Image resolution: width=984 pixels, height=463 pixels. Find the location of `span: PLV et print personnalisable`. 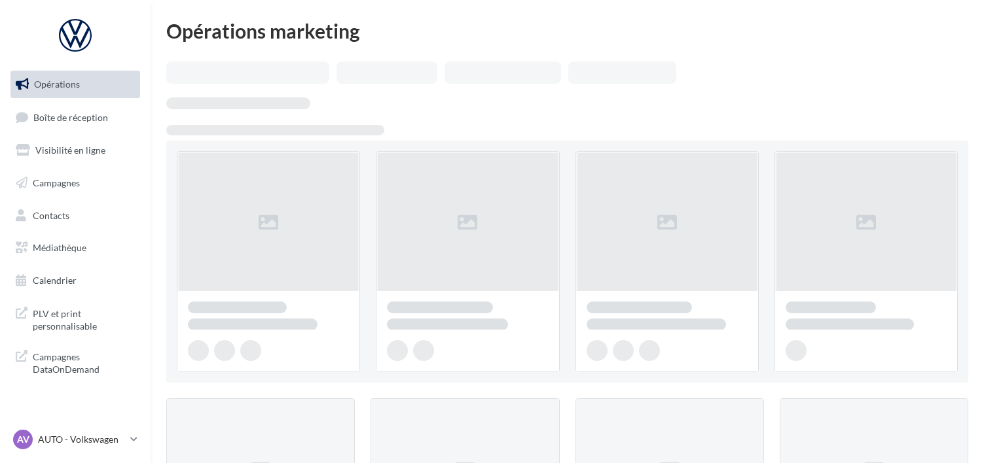

span: PLV et print personnalisable is located at coordinates (84, 319).